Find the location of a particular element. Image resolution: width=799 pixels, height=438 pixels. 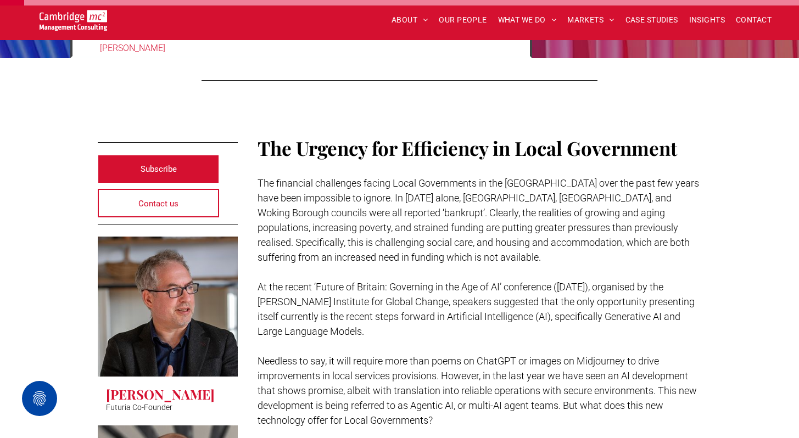

a: CASE STUDIES is located at coordinates (652, 20).